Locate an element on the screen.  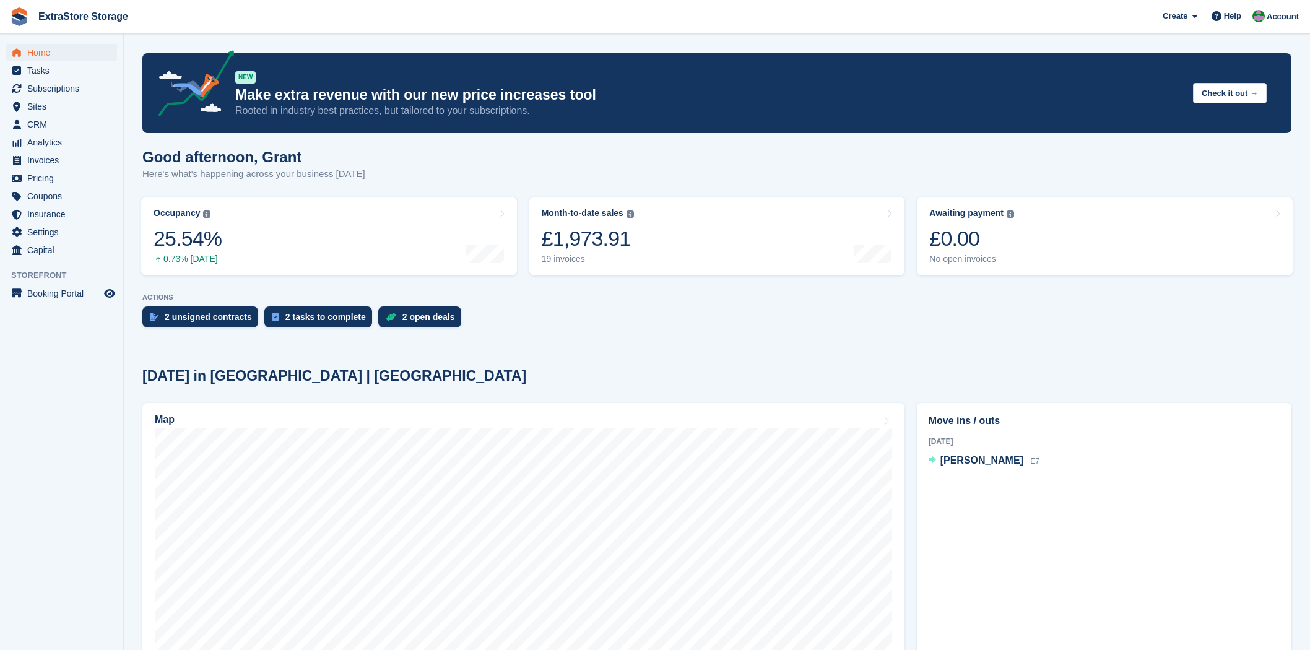
img: deal-1b604bf984904fb50ccaf53a9ad4b4a5d6e5aea283cecdc64d6e3604feb123c2.svg is located at coordinates (391, 317).